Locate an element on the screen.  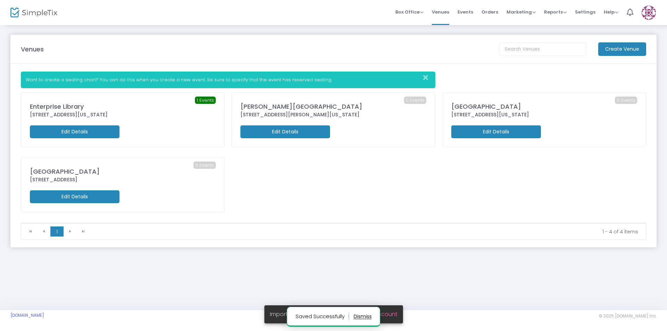
span: Important Next Step is located at coordinates (300, 314).